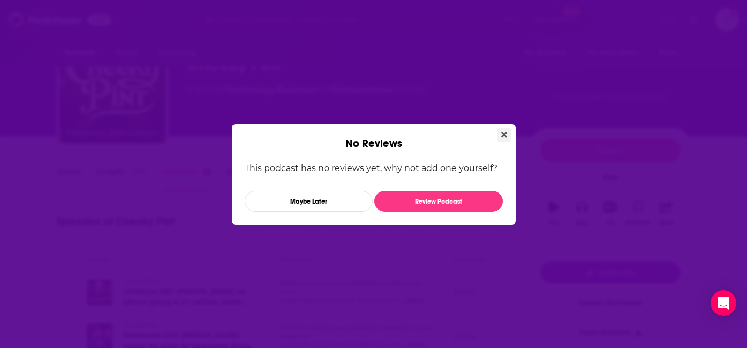 The height and width of the screenshot is (348, 747). I want to click on div: Open Intercom Messenger, so click(723, 303).